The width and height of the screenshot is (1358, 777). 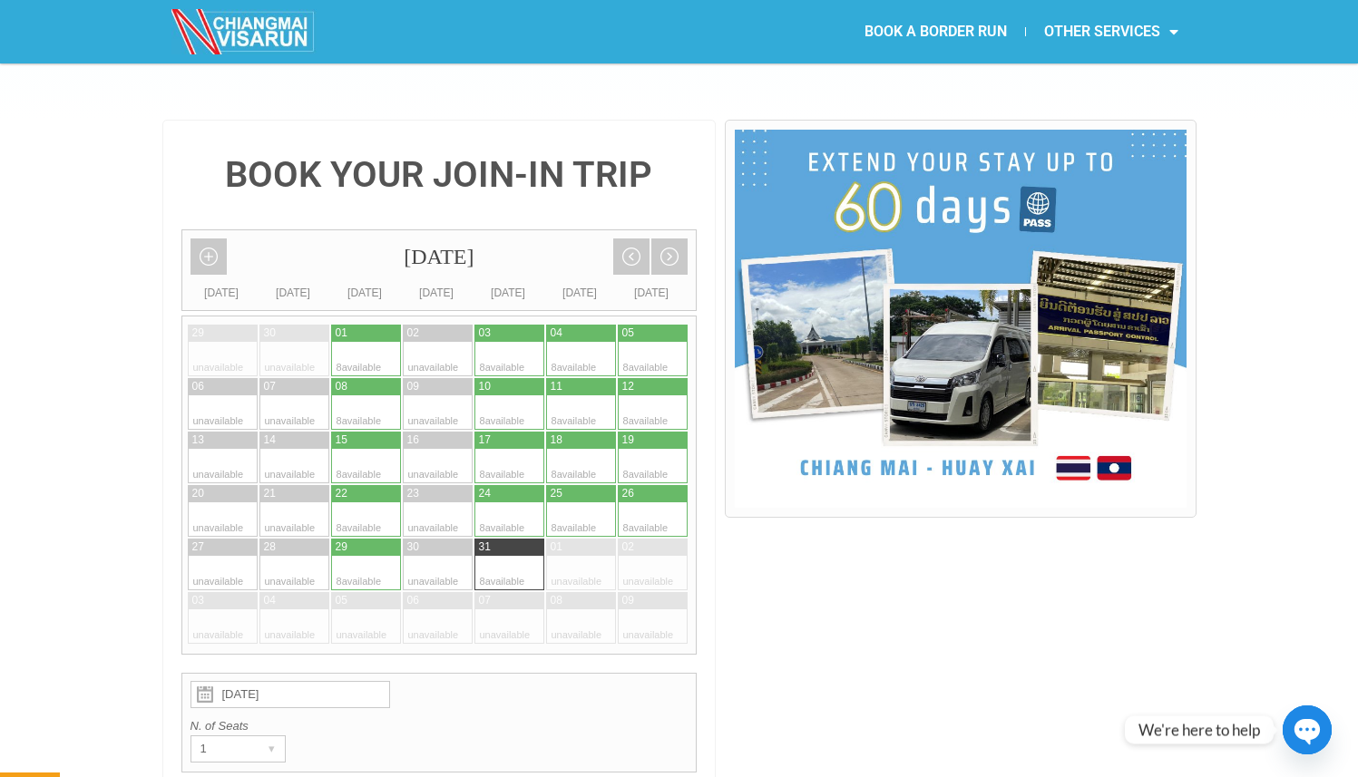 I want to click on div: 21, so click(x=269, y=493).